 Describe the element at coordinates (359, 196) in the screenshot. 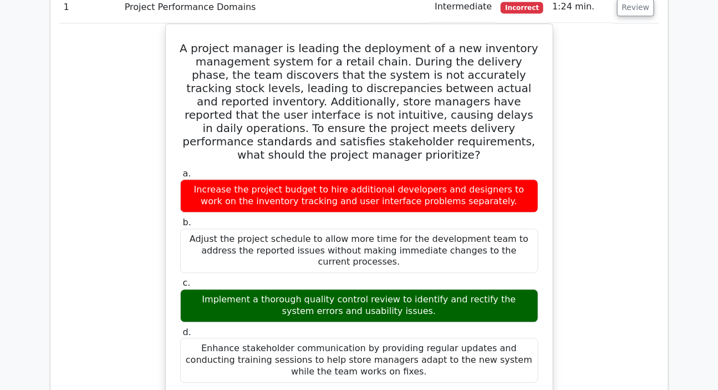

I see `div: Increase the project budget to hire additional developers and designers to work on the inventory ...` at that location.